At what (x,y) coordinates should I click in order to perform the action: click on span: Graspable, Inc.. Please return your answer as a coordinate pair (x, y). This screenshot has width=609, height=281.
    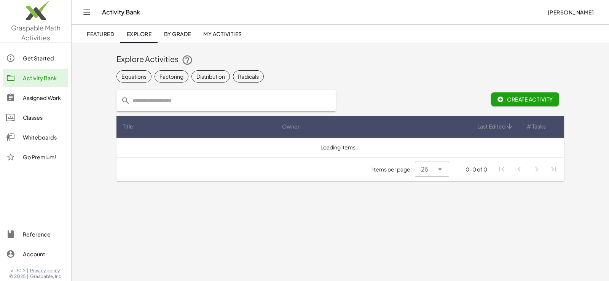
    Looking at the image, I should click on (46, 277).